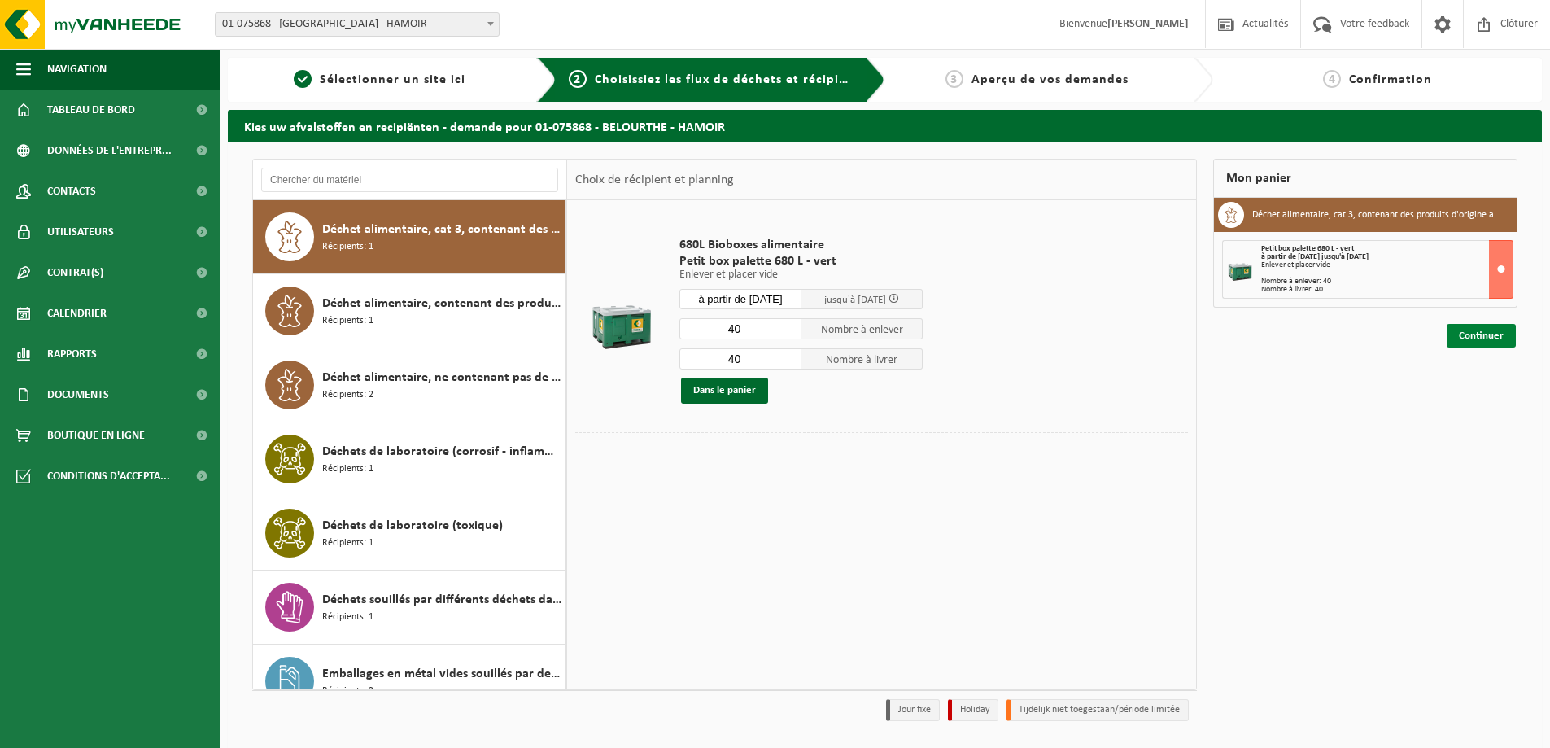  What do you see at coordinates (109, 150) in the screenshot?
I see `span: Données de l'entrepr...` at bounding box center [109, 150].